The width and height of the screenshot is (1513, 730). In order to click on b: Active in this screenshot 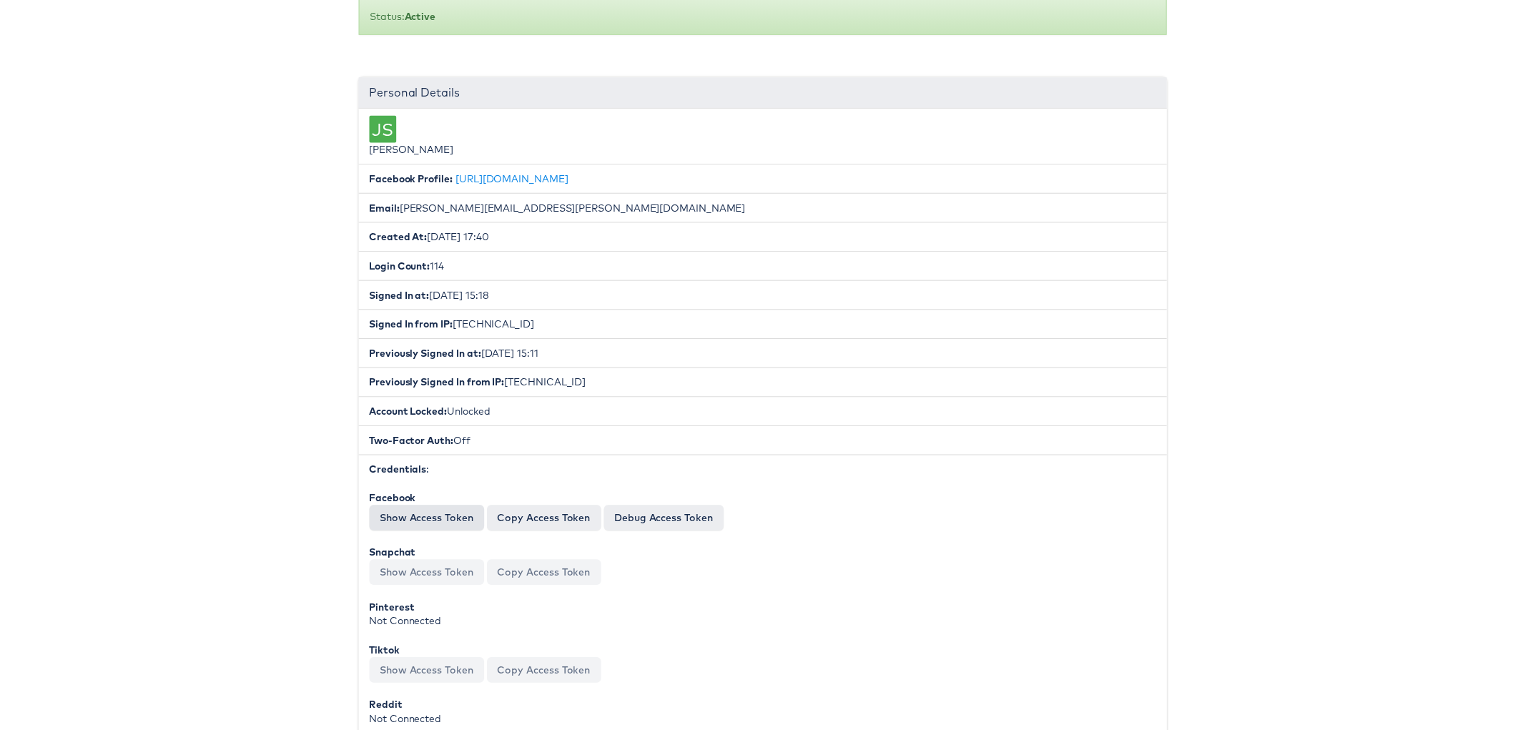, I will do `click(418, 16)`.